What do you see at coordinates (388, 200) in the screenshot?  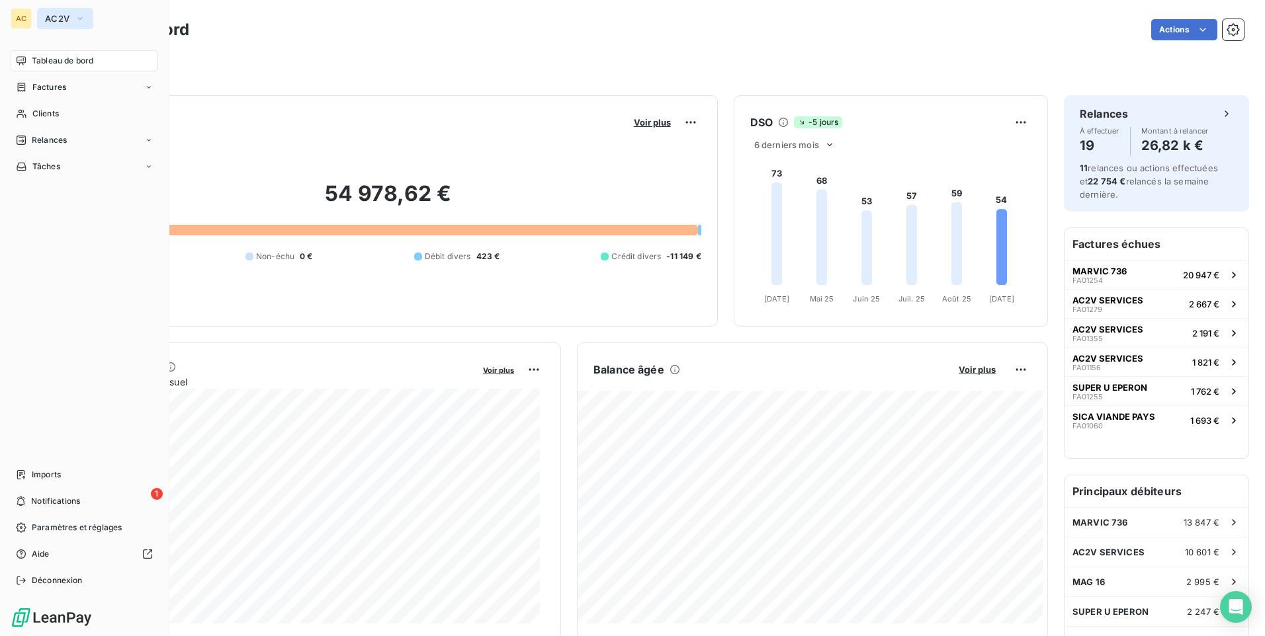 I see `h2: 54 978,62 €` at bounding box center [388, 200].